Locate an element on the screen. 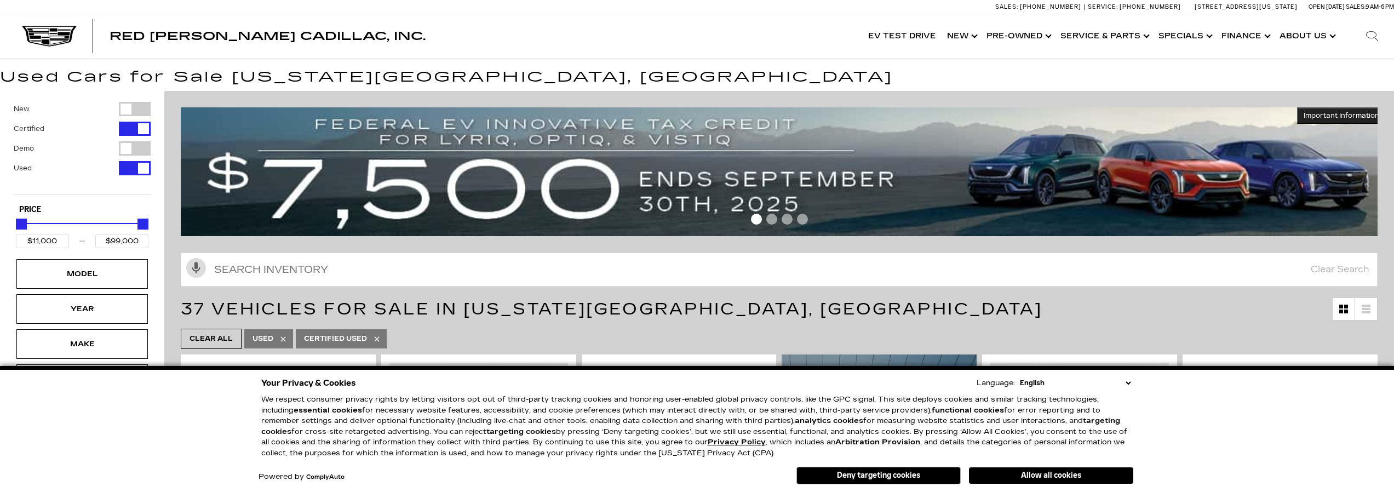 This screenshot has height=492, width=1394. span: Go to slide 1 is located at coordinates (756, 219).